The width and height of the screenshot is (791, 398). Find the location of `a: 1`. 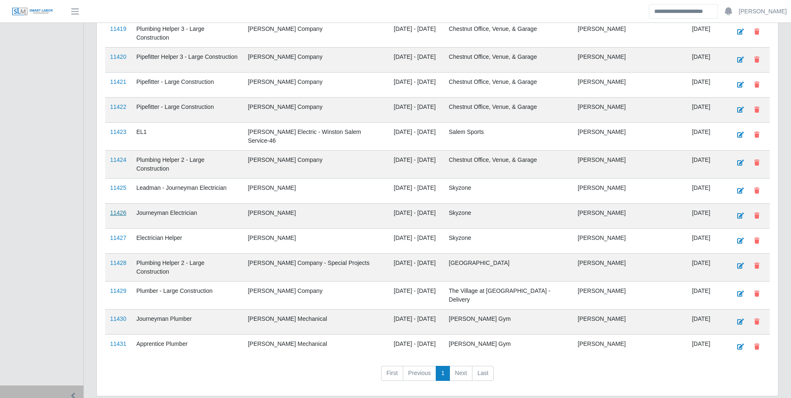

a: 1 is located at coordinates (443, 373).